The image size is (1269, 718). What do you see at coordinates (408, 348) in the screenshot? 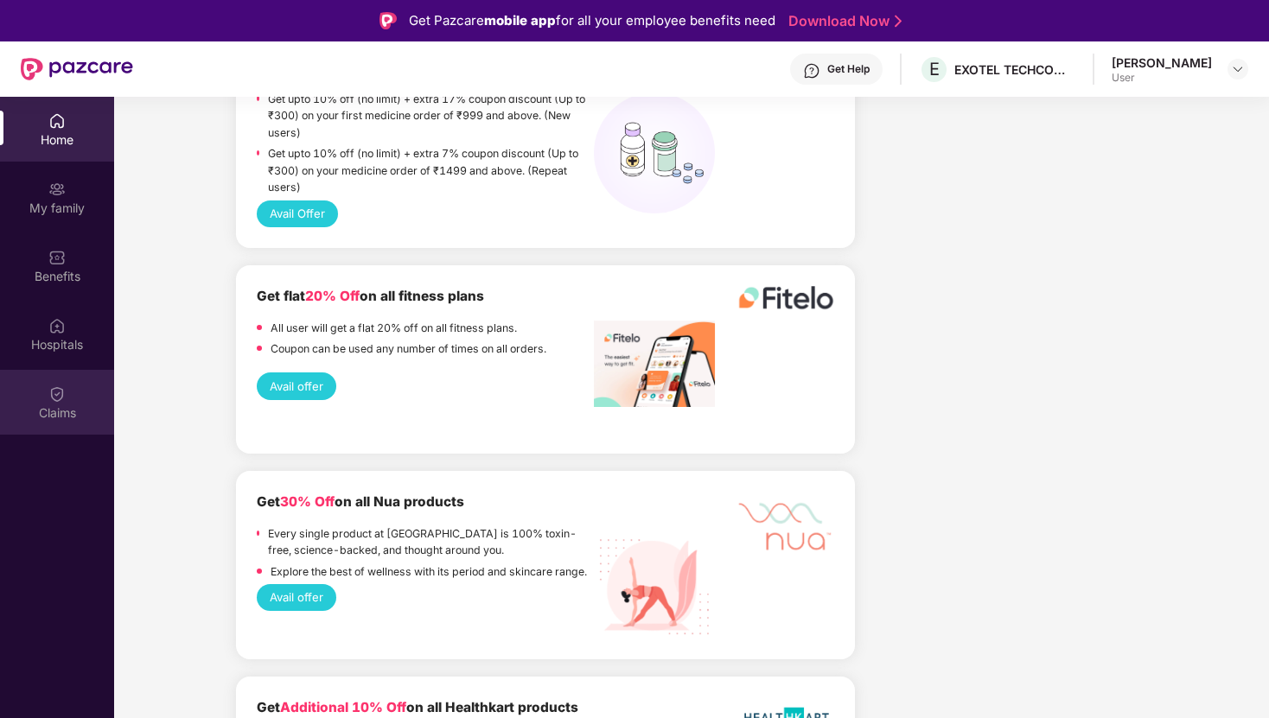
I see `p: Coupon can be used any number of times on all orders.` at bounding box center [408, 348].